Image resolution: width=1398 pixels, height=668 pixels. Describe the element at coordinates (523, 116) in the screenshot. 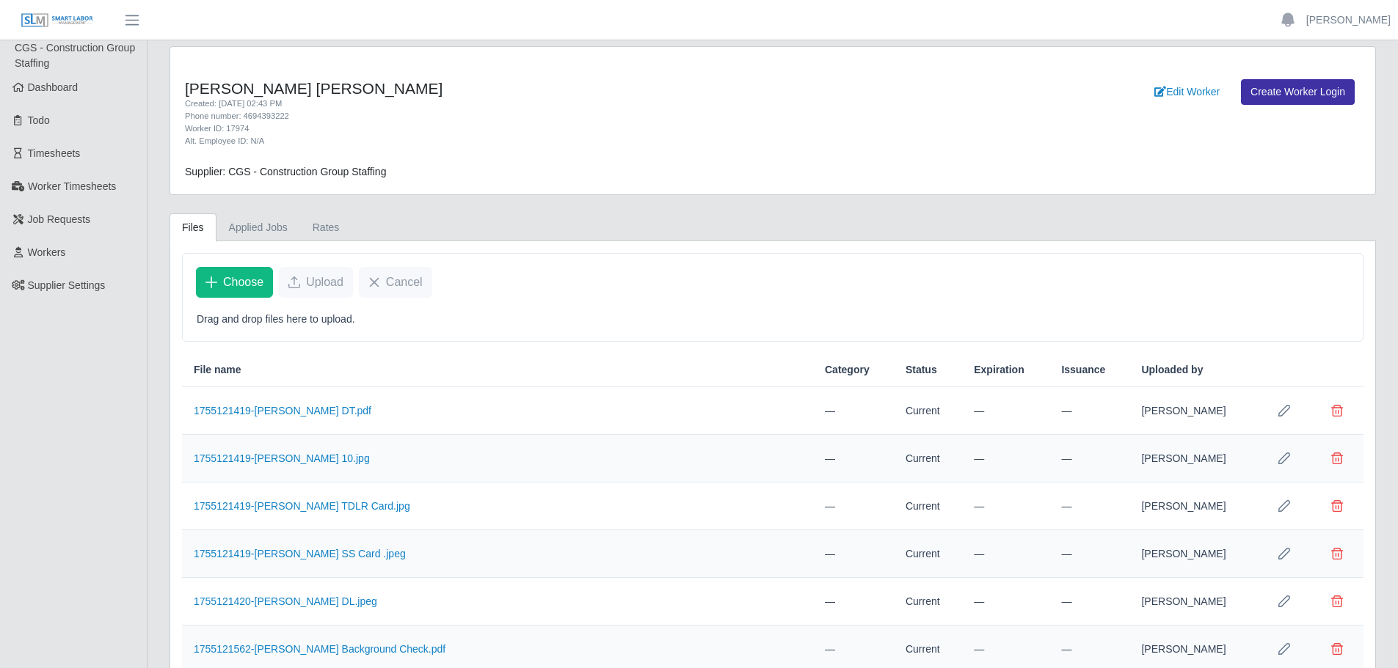

I see `div: Phone number: 4694393222` at that location.